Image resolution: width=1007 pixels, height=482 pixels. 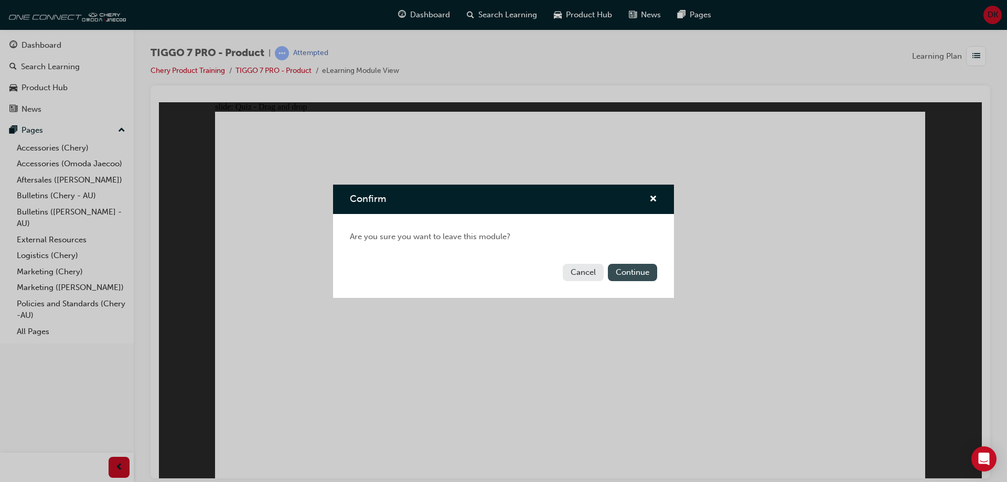 What do you see at coordinates (984, 459) in the screenshot?
I see `div: Open Intercom Messenger` at bounding box center [984, 459].